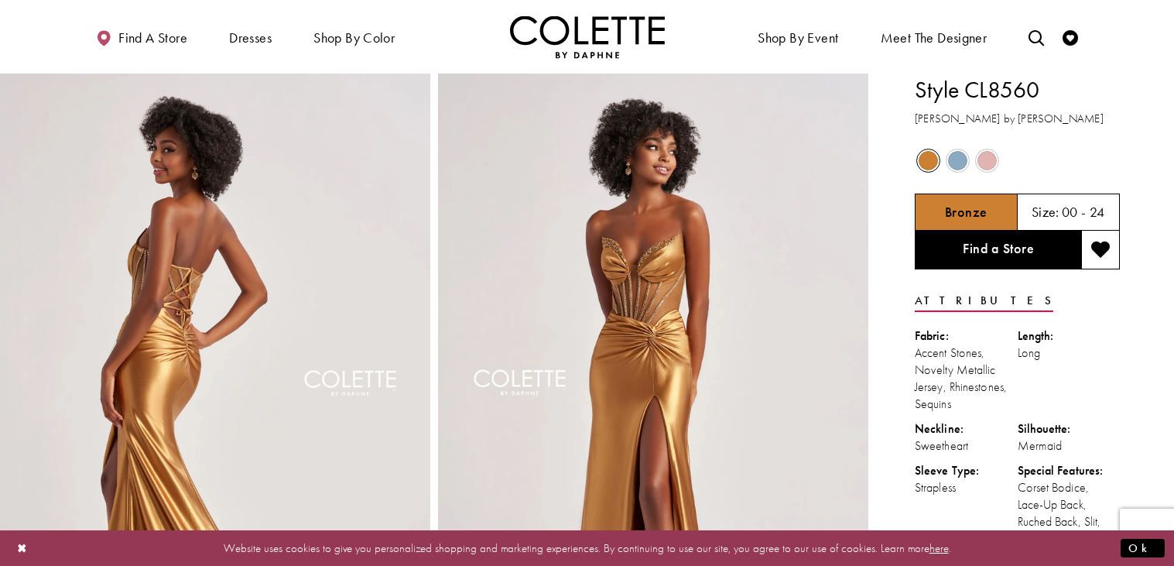 This screenshot has height=566, width=1174. Describe the element at coordinates (588, 36) in the screenshot. I see `a: Visit Home Page` at that location.